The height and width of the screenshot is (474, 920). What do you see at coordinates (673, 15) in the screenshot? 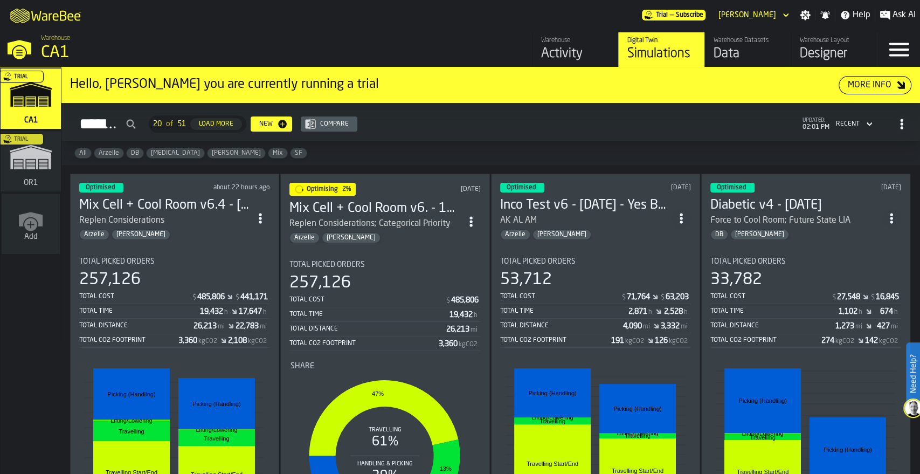
I see `a: link-to-/wh/i/76e2a128-1b54-4d66-80d4-05ae4c277723/pricing/` at bounding box center [673, 15].